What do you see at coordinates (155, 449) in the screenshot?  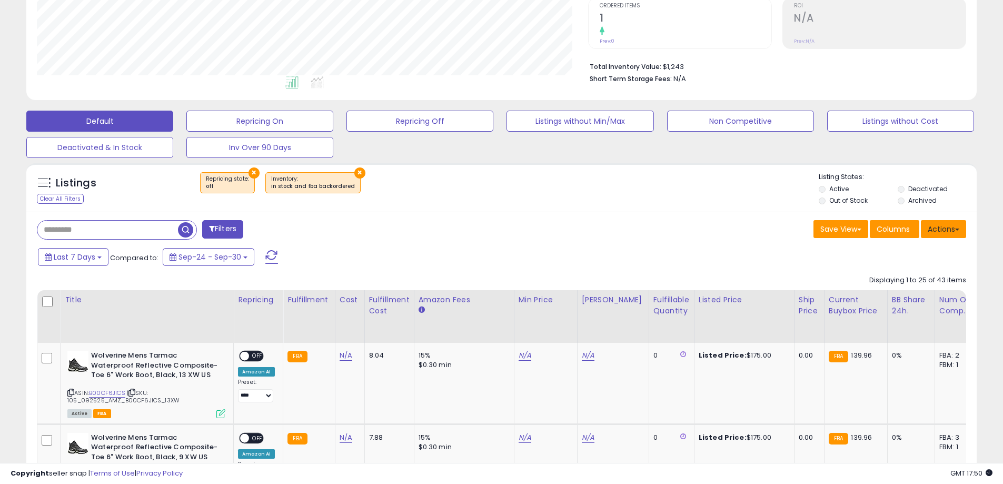 I see `b: Wolverine Mens Tarmac Waterproof Reflective Composite-Toe 6" Work Boot, Black, 9 XW US` at bounding box center [155, 449].